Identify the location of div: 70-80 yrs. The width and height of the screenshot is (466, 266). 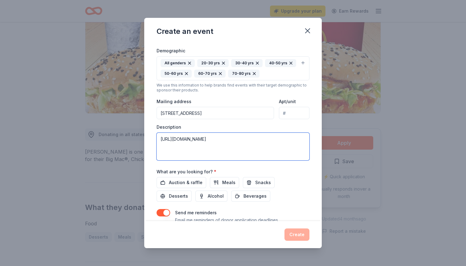
(244, 74).